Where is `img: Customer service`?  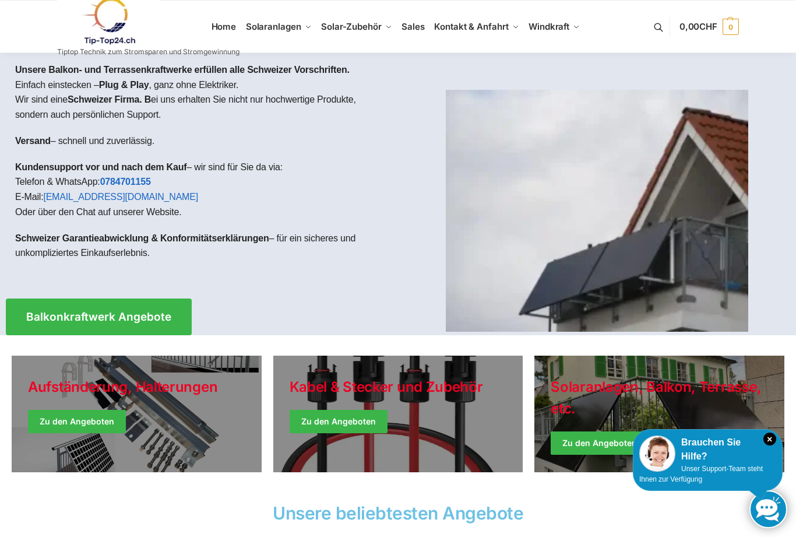 img: Customer service is located at coordinates (657, 453).